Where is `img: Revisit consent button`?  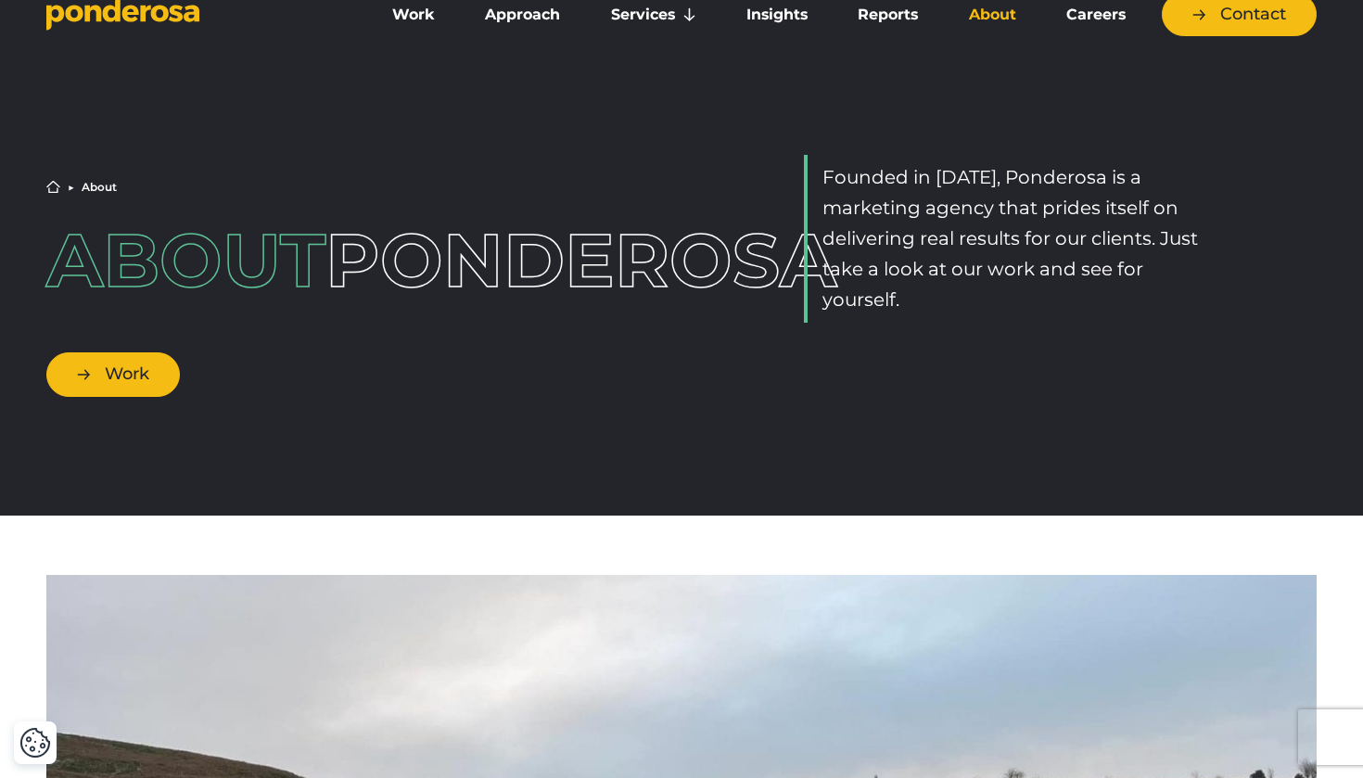
img: Revisit consent button is located at coordinates (35, 743).